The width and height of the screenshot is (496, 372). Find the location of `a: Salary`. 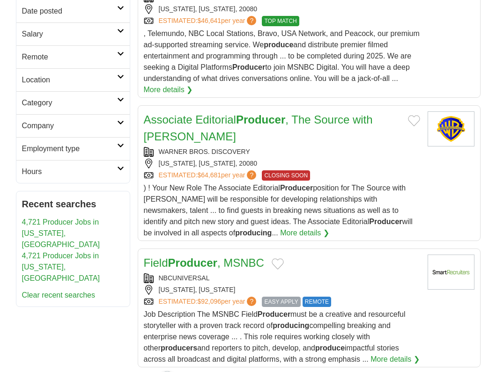

a: Salary is located at coordinates (73, 34).